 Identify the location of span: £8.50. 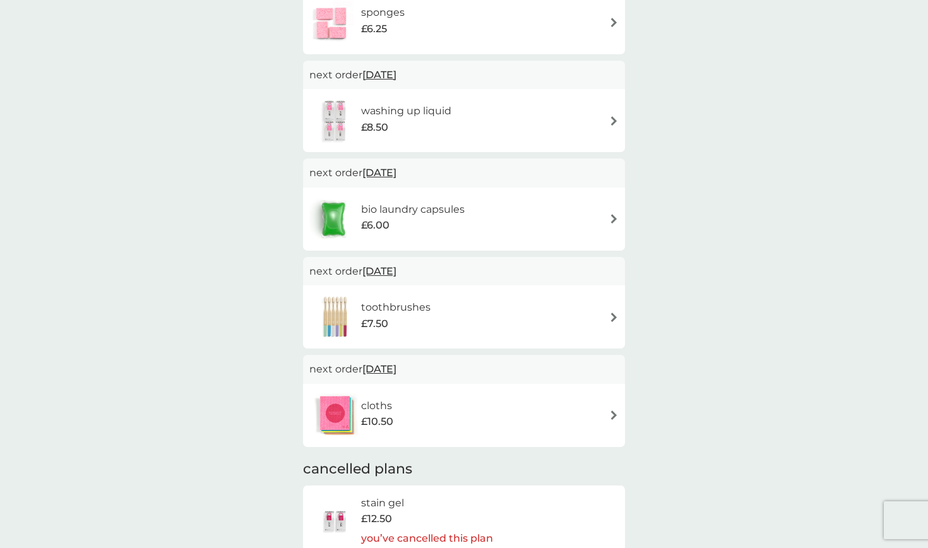
(375, 128).